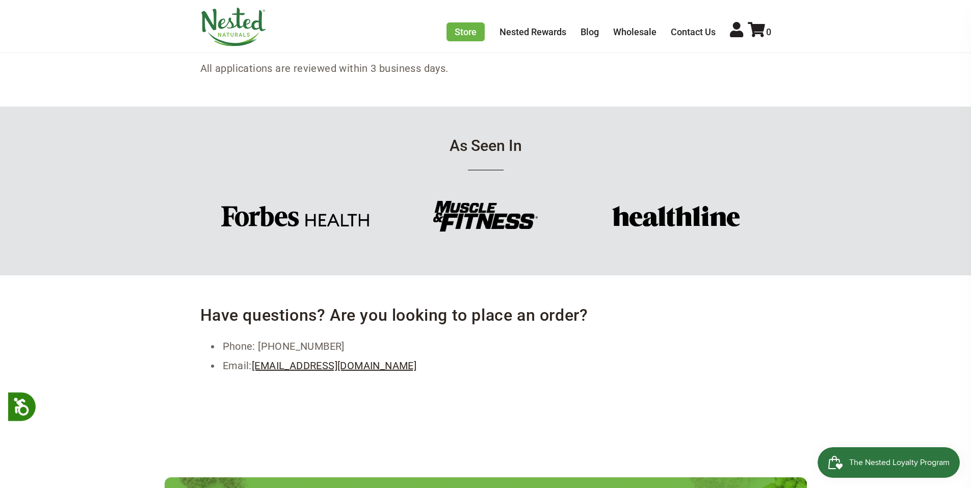  What do you see at coordinates (486, 154) in the screenshot?
I see `h4: As Seen In` at bounding box center [486, 154].